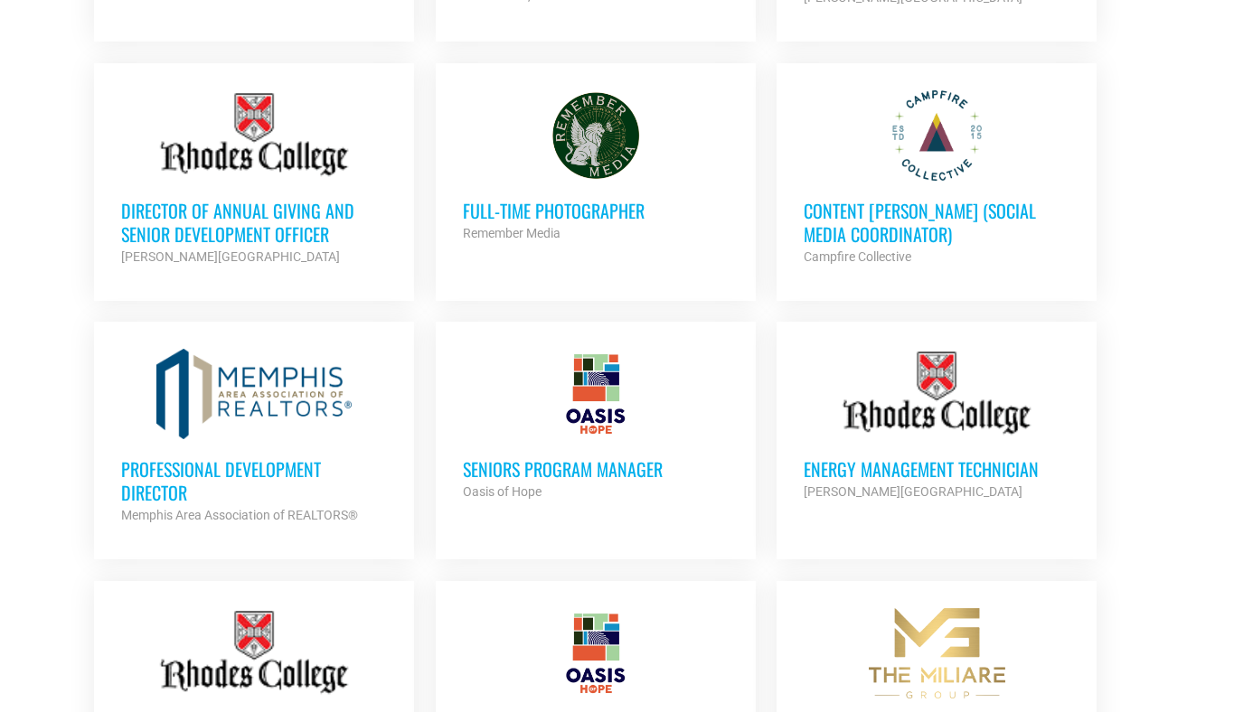 The height and width of the screenshot is (712, 1234). I want to click on a: Seniors Program Manager Oasis of Hope, so click(596, 426).